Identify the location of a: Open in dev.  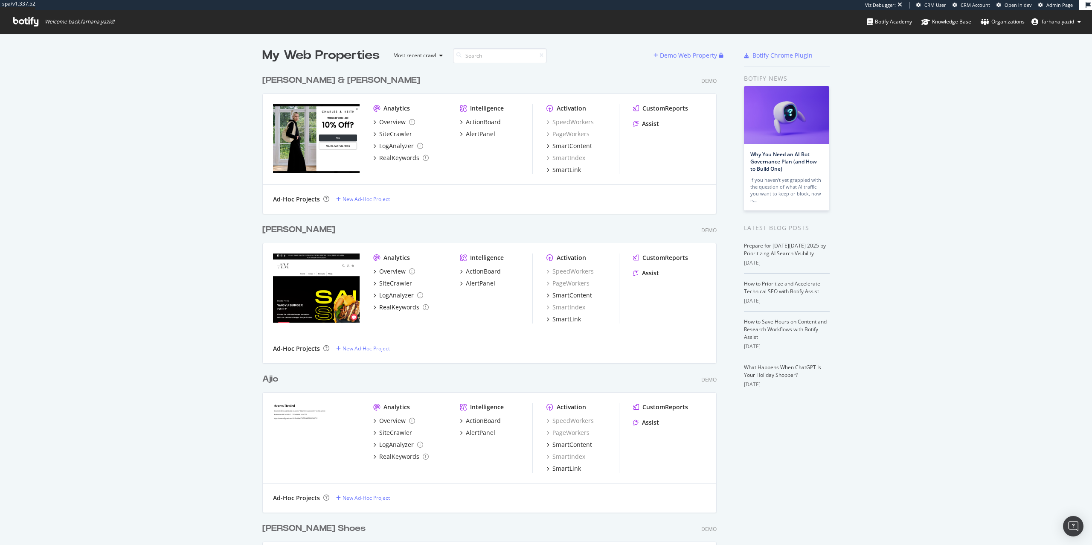
(1014, 5).